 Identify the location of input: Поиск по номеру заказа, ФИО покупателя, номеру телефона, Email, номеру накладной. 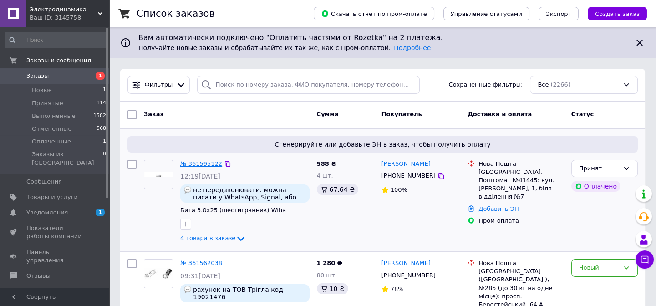
(308, 85).